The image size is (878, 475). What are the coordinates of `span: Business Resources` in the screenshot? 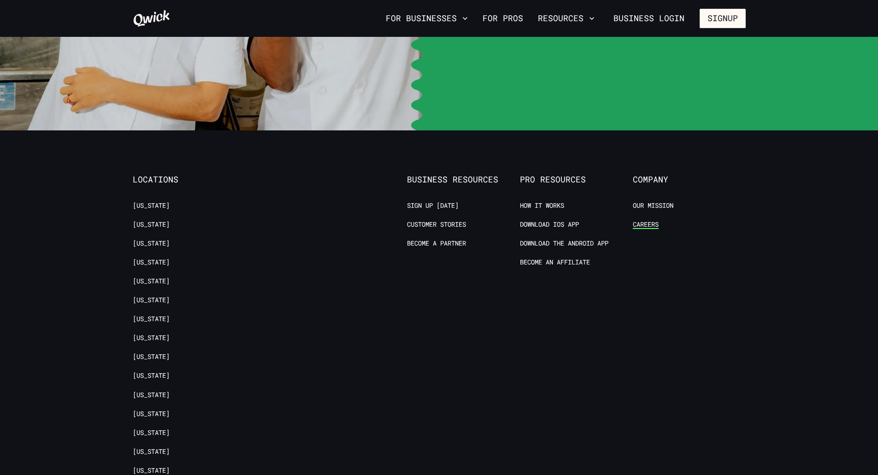 It's located at (463, 180).